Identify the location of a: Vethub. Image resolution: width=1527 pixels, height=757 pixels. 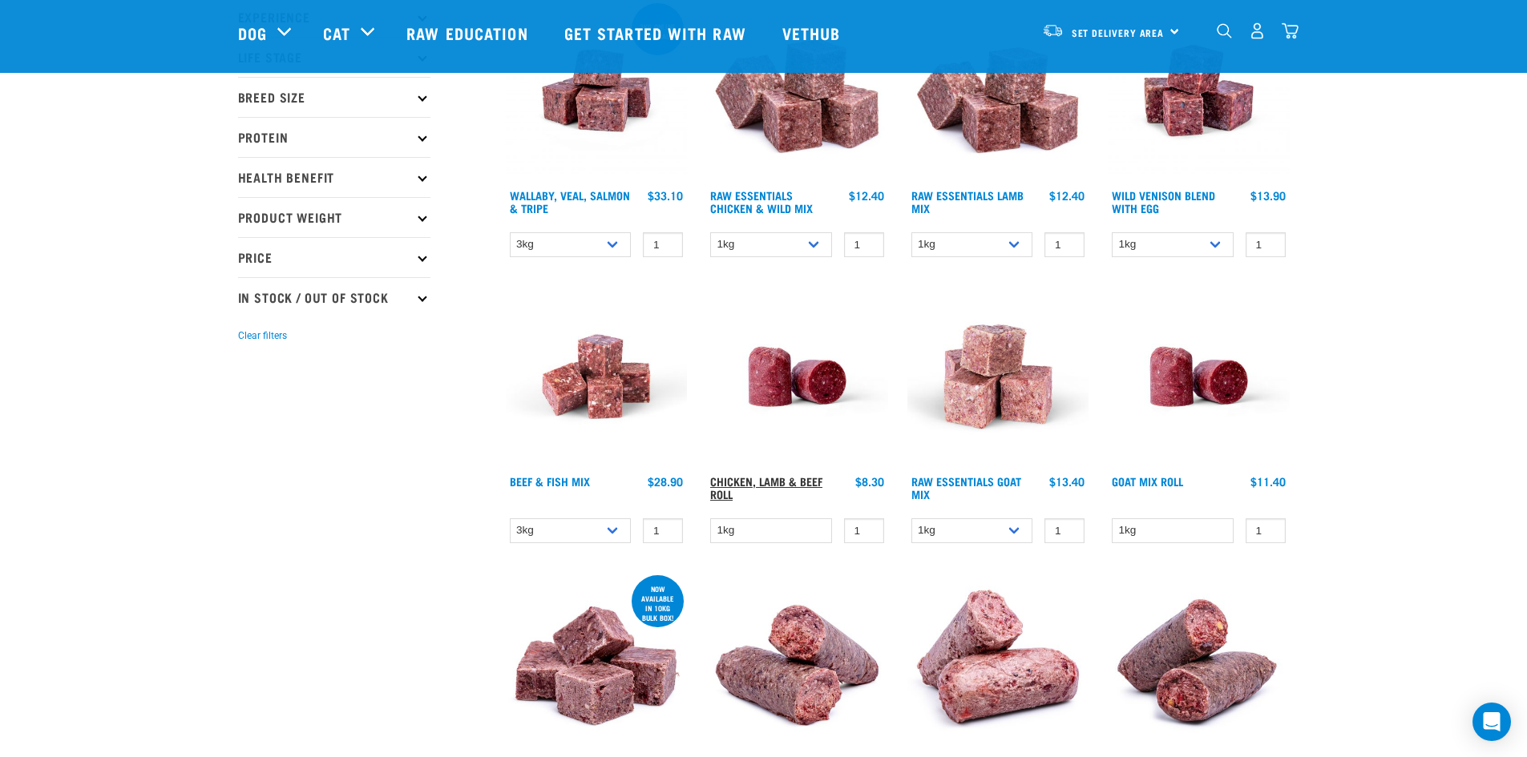
(813, 33).